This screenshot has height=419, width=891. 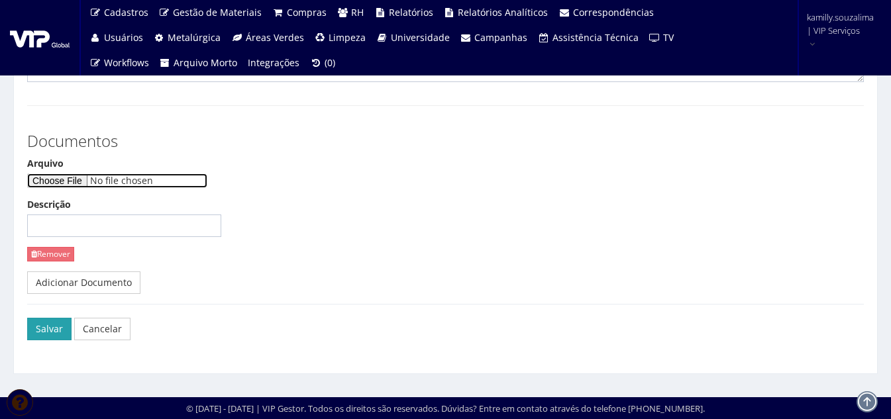 I want to click on span: Relatórios Analíticos, so click(x=503, y=12).